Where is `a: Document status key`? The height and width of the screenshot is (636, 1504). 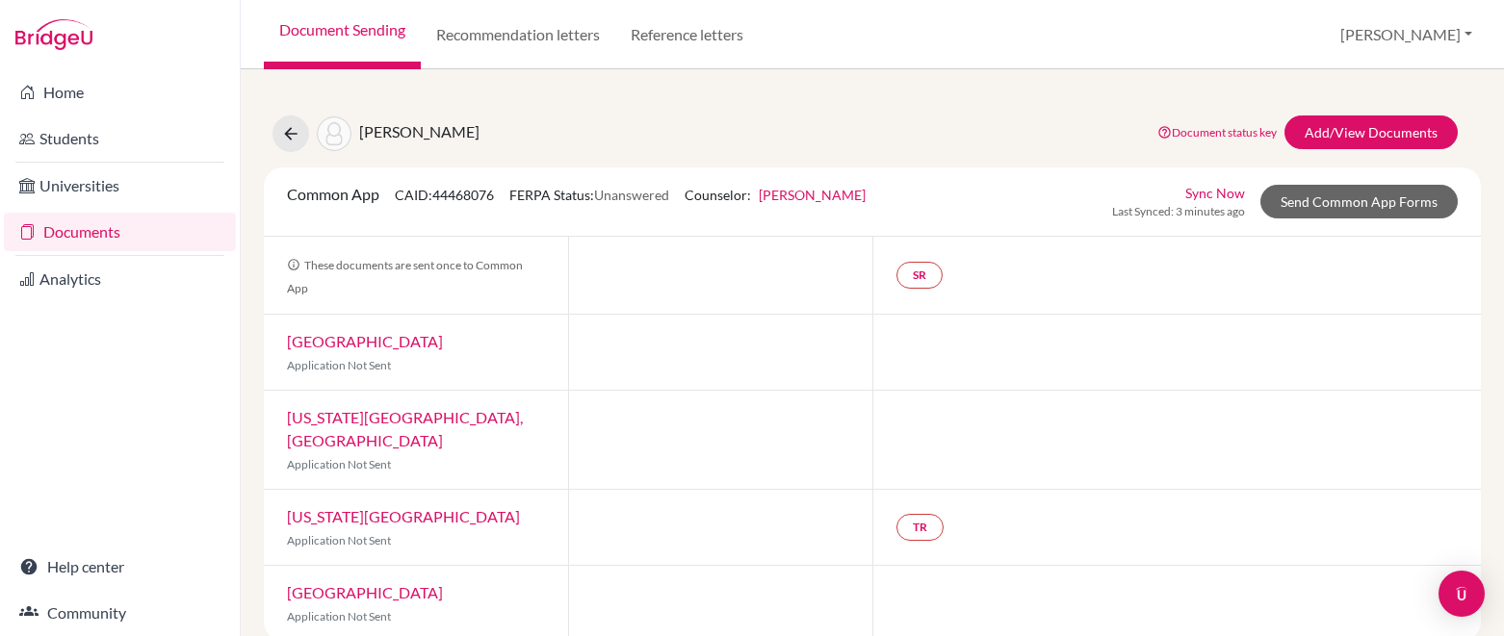
a: Document status key is located at coordinates (1217, 132).